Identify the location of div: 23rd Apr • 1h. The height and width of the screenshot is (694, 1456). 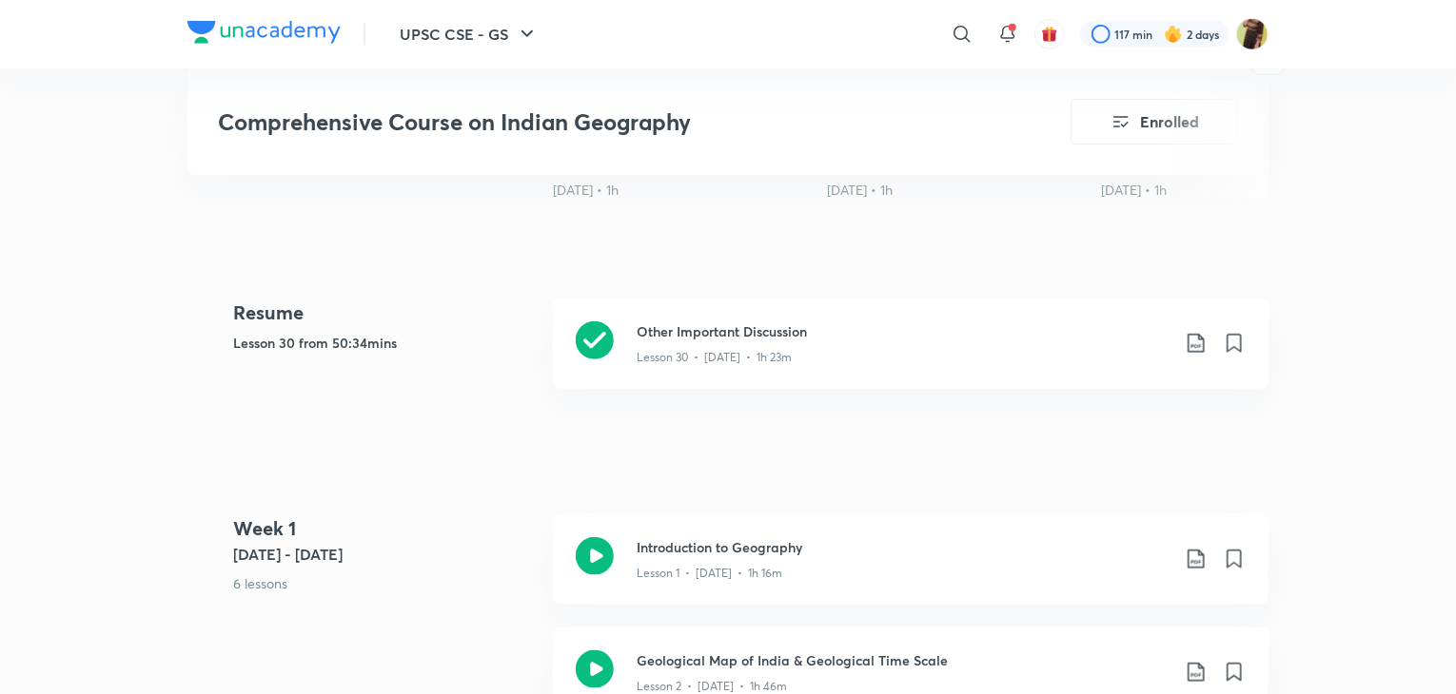
(1230, 190).